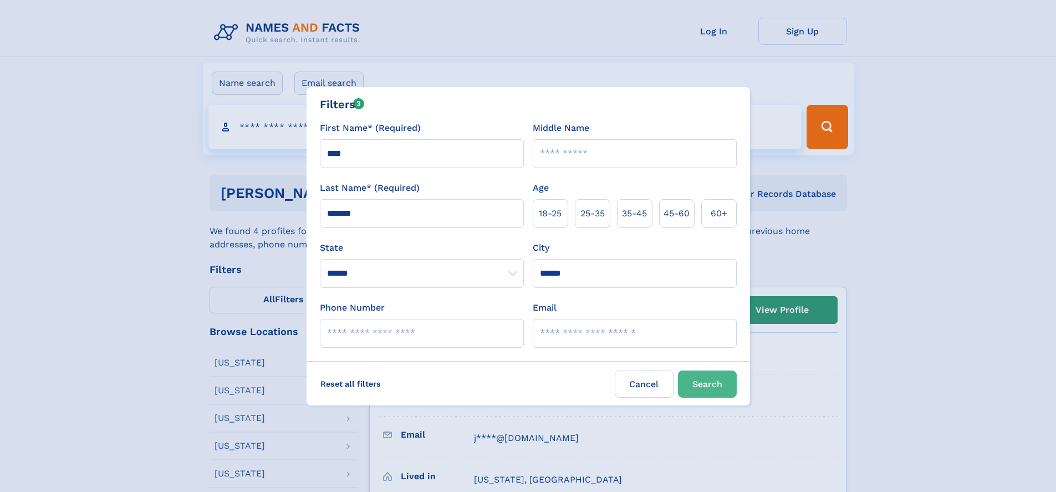 This screenshot has height=492, width=1056. I want to click on span: 25‑35, so click(593, 213).